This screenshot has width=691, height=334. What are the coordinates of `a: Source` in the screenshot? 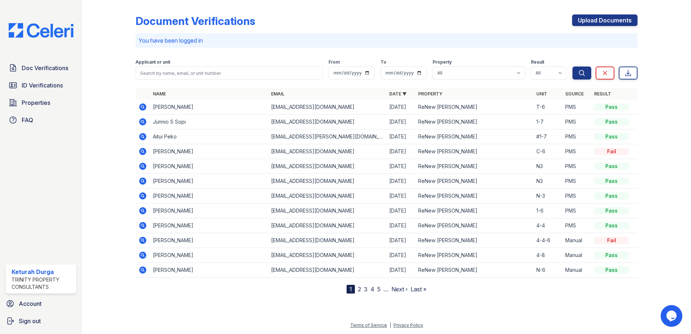 It's located at (574, 94).